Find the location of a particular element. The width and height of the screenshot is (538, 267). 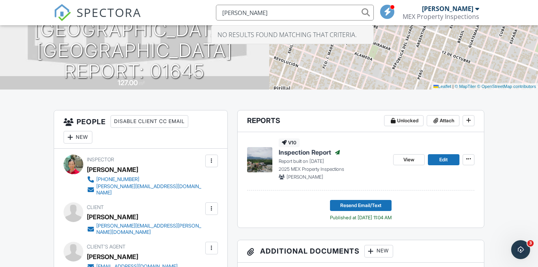

input: Search everything... is located at coordinates (295, 13).